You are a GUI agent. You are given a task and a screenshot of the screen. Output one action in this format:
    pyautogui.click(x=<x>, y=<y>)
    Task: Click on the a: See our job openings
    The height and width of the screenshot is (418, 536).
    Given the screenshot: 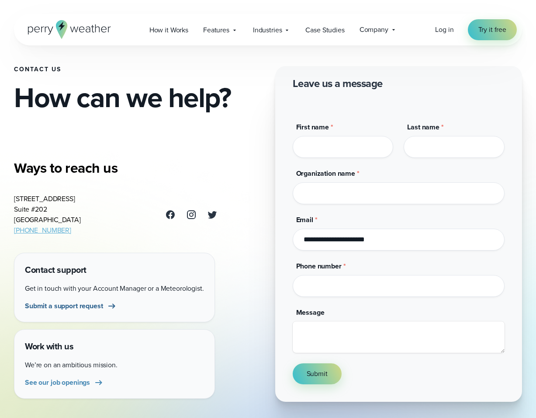 What is the action you would take?
    pyautogui.click(x=64, y=382)
    